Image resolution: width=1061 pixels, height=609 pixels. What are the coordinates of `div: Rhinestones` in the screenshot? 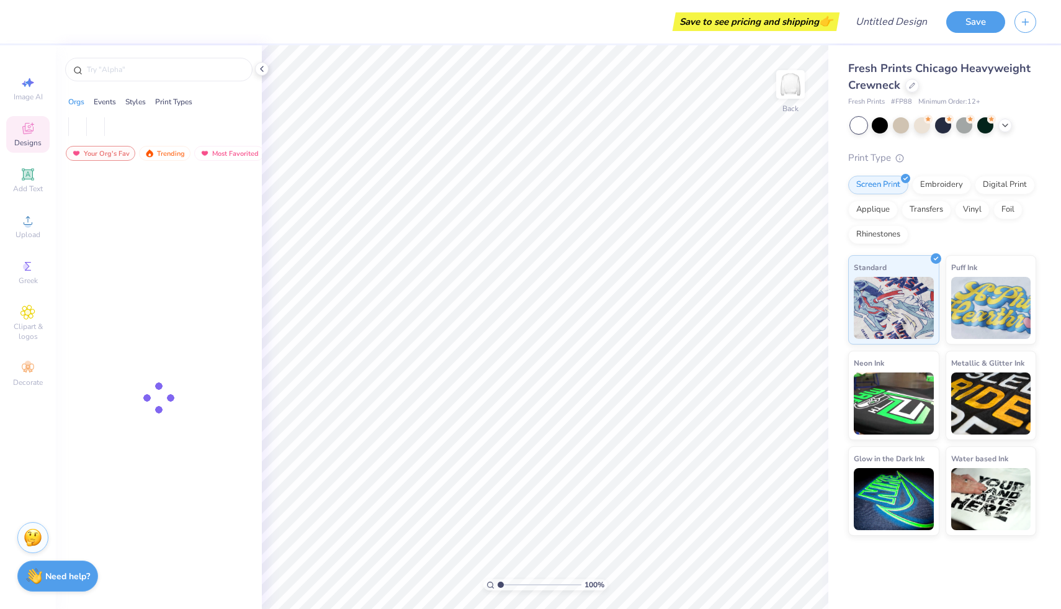 It's located at (878, 235).